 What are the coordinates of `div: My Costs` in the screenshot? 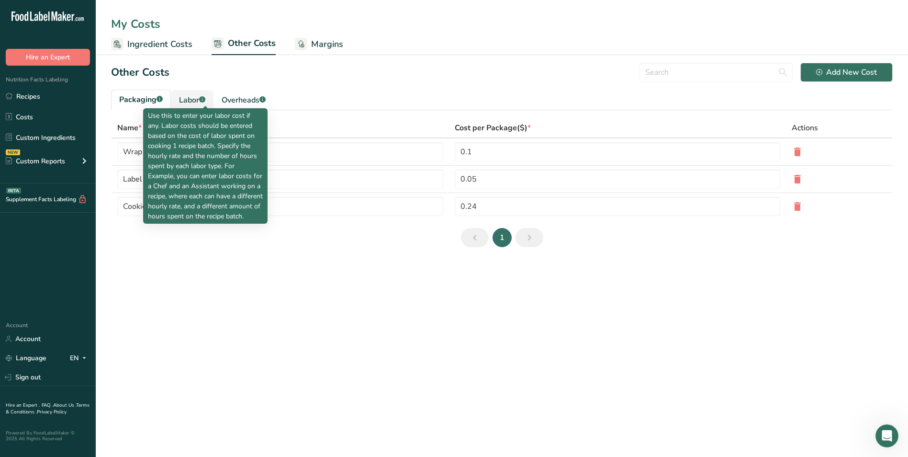 It's located at (502, 24).